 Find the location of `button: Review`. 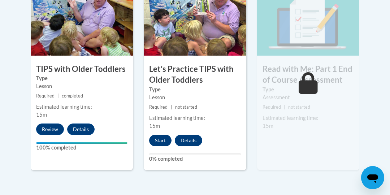

button: Review is located at coordinates (50, 129).